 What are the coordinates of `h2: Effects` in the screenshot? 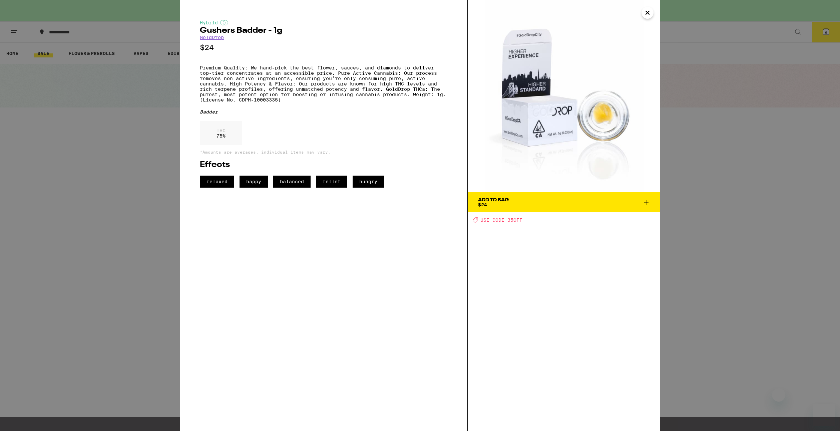 It's located at (323, 165).